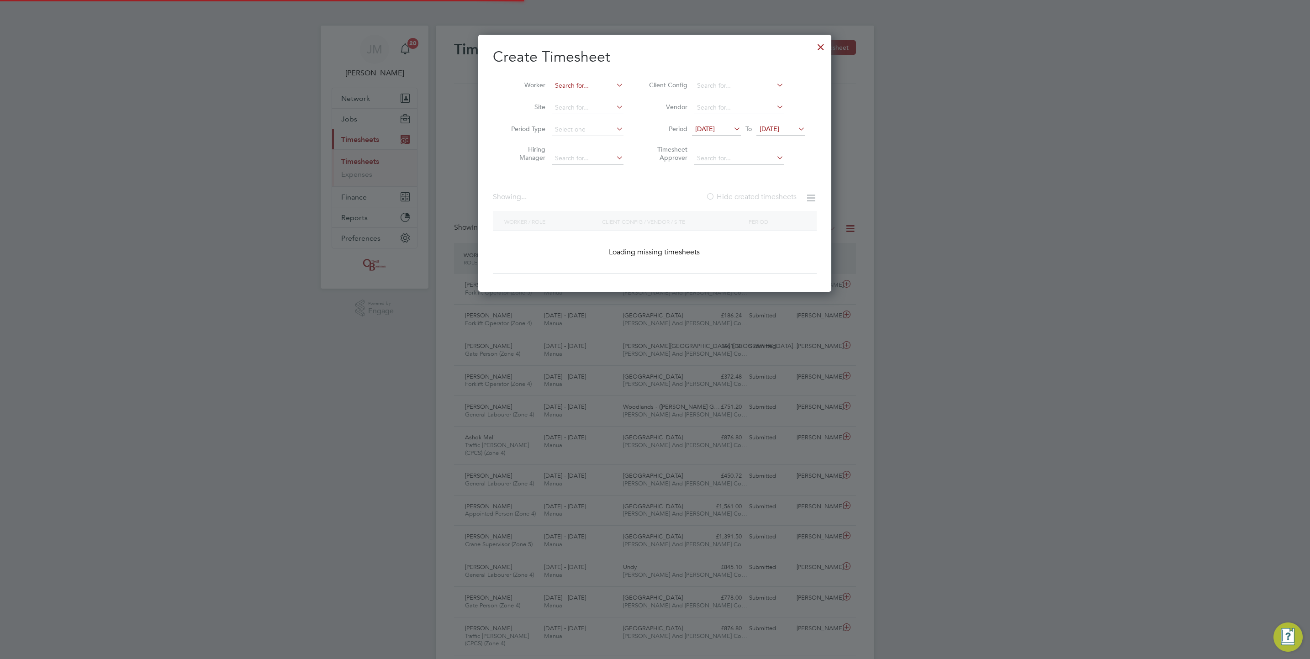  What do you see at coordinates (525, 85) in the screenshot?
I see `label: Worker` at bounding box center [525, 85].